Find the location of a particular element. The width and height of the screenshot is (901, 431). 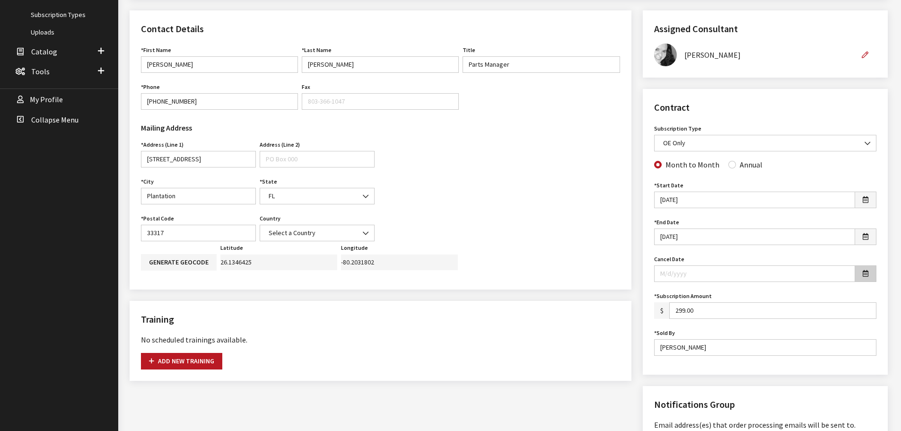

span: Select a Country is located at coordinates (317, 233).